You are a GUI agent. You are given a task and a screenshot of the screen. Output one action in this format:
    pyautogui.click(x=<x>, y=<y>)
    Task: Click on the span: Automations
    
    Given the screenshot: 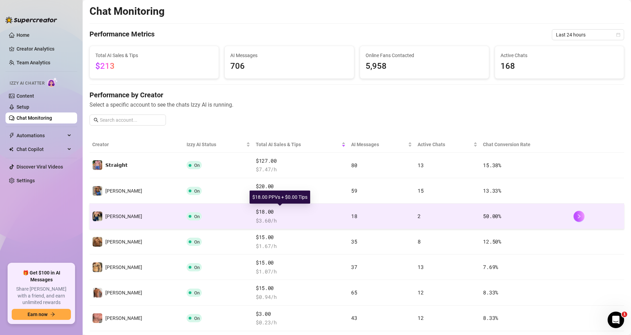 What is the action you would take?
    pyautogui.click(x=41, y=136)
    